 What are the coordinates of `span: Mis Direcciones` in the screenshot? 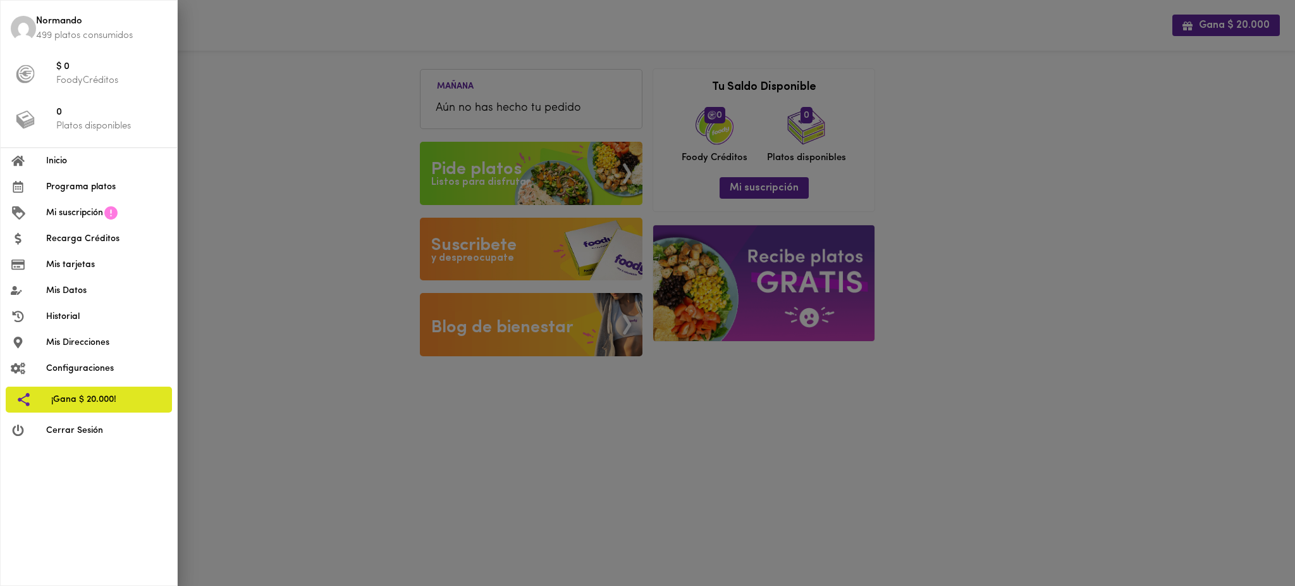 It's located at (106, 342).